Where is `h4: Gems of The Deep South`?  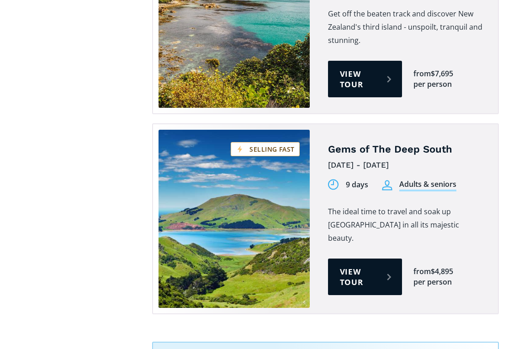
h4: Gems of The Deep South is located at coordinates (406, 150).